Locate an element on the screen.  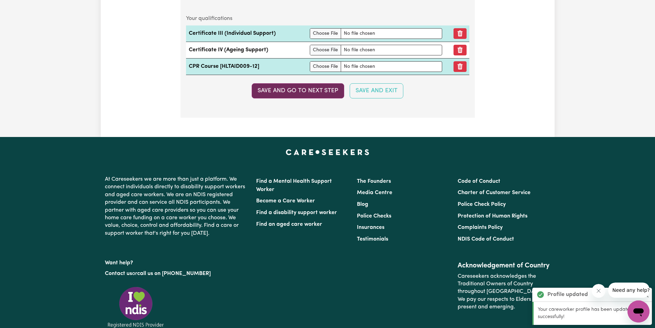
a: Code of Conduct is located at coordinates (479, 181).